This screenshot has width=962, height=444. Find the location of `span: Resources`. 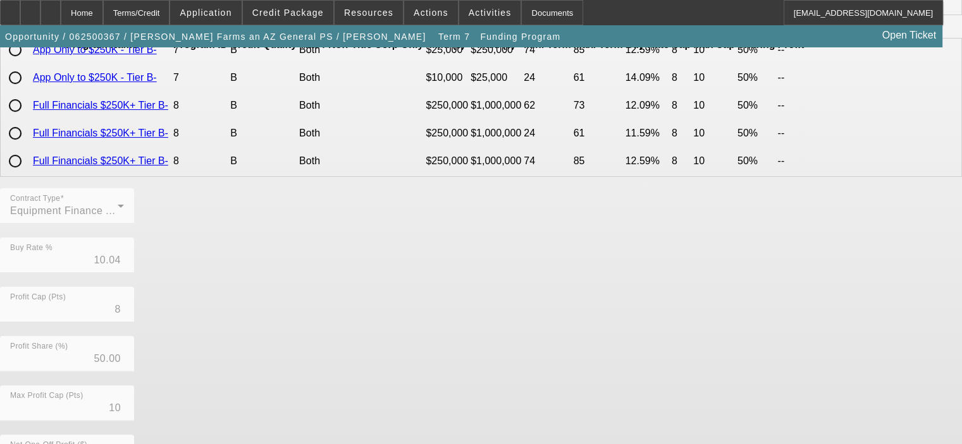

span: Resources is located at coordinates (369, 13).